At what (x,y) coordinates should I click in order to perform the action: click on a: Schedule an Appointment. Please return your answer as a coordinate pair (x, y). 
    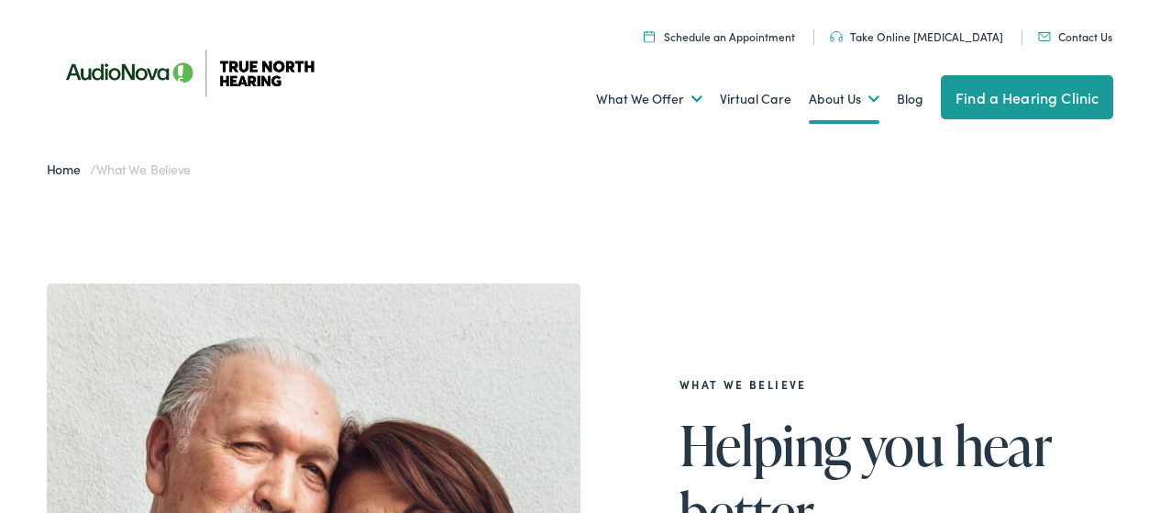
    Looking at the image, I should click on (719, 36).